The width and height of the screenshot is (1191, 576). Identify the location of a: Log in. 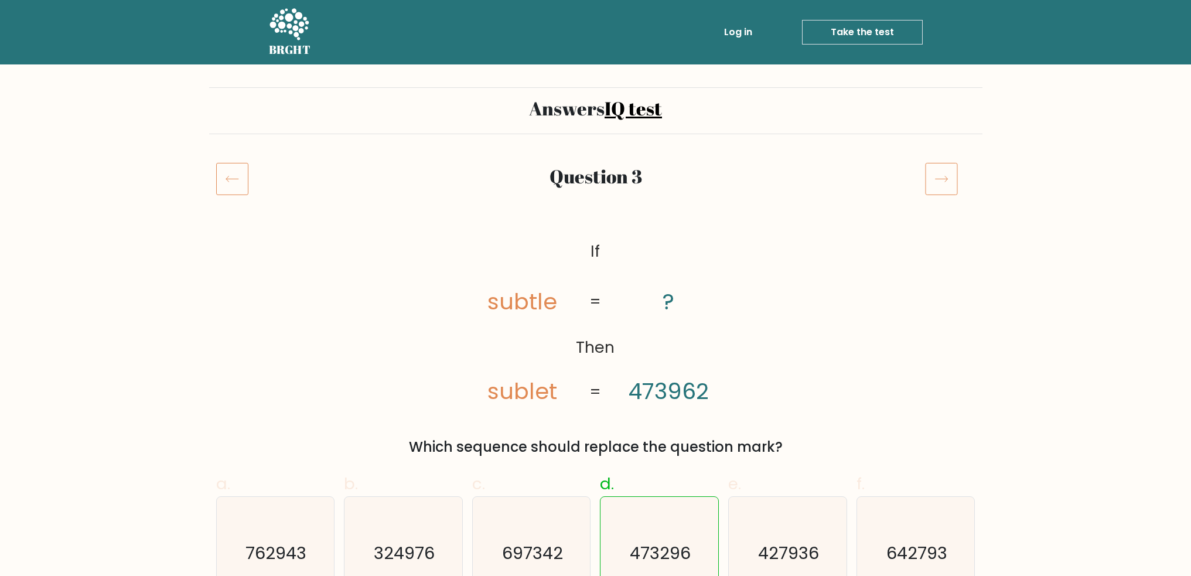
(738, 32).